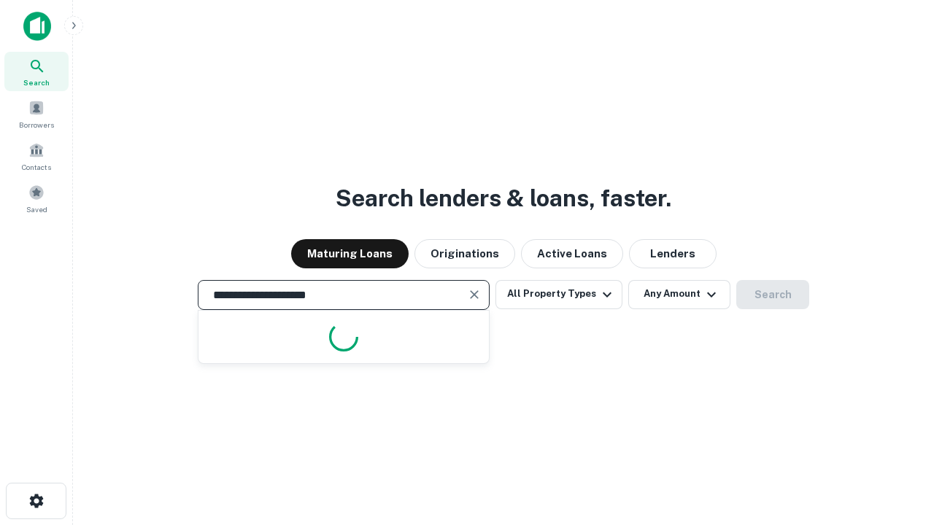 The width and height of the screenshot is (934, 525). I want to click on span: Contacts, so click(36, 167).